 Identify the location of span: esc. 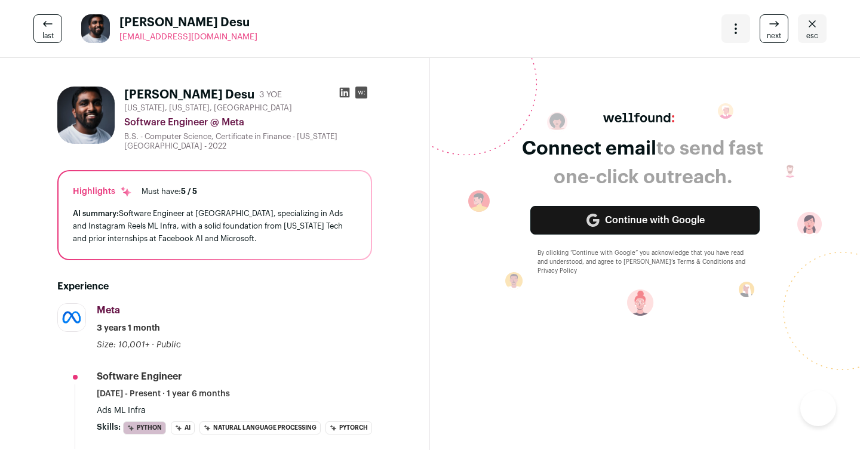
(812, 36).